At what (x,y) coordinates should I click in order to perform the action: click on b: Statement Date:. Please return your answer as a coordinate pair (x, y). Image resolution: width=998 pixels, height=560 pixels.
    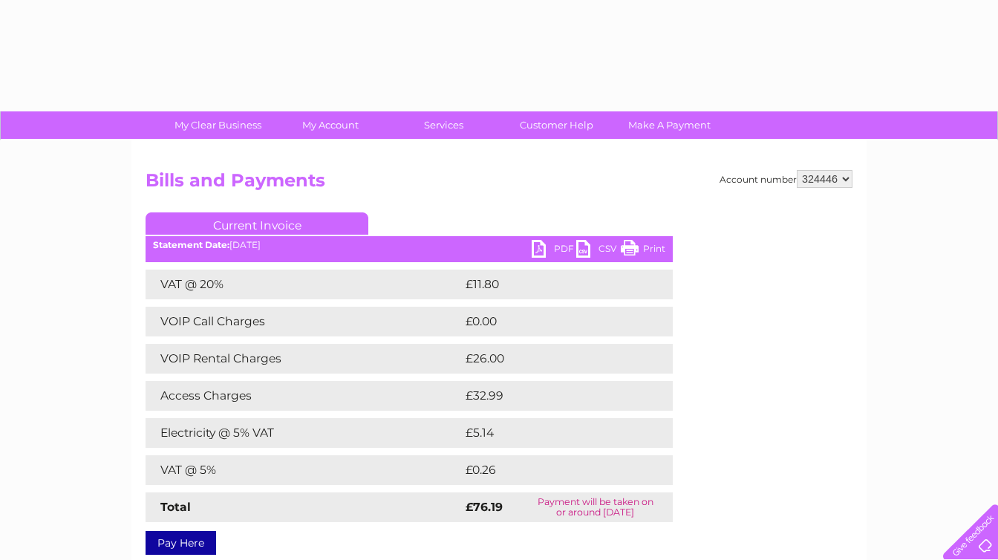
    Looking at the image, I should click on (191, 244).